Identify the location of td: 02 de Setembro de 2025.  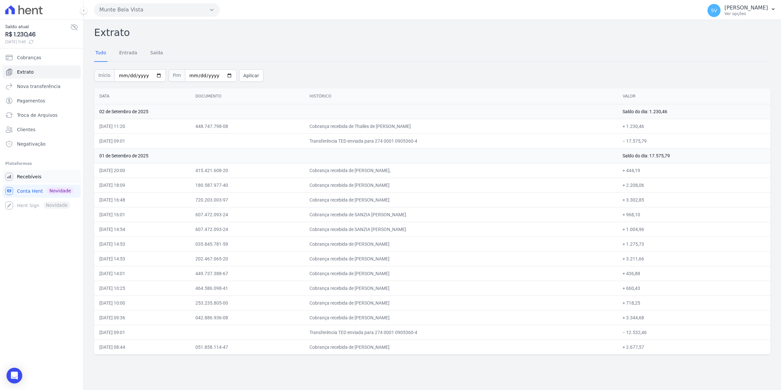
(356, 111).